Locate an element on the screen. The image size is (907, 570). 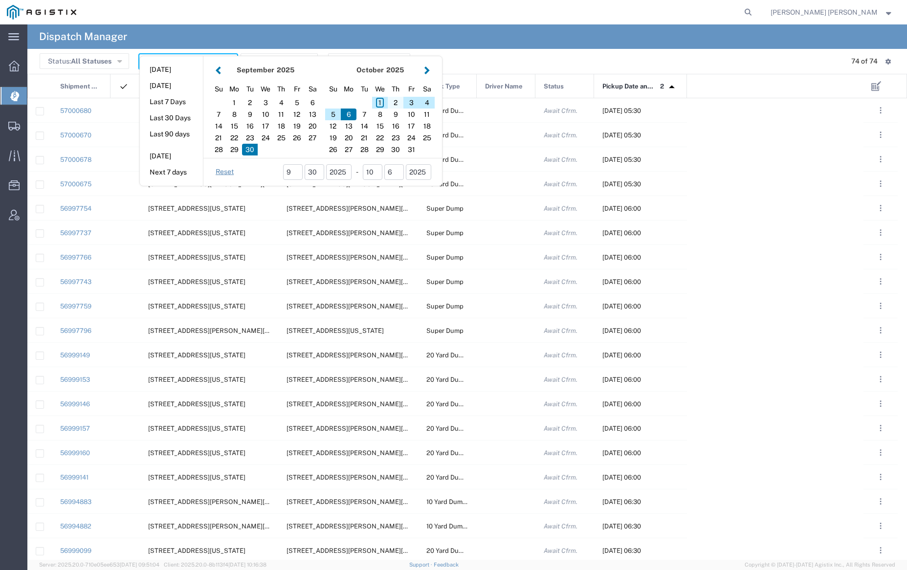
div: 11 is located at coordinates (427, 114).